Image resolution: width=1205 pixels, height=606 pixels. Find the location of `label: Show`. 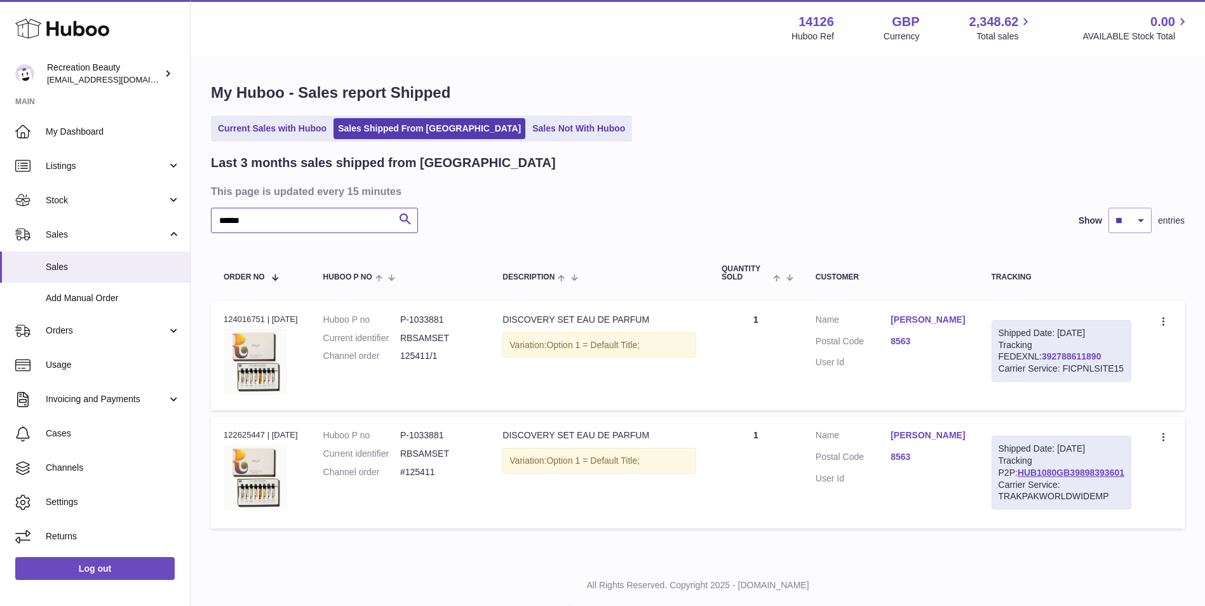

label: Show is located at coordinates (1090, 220).